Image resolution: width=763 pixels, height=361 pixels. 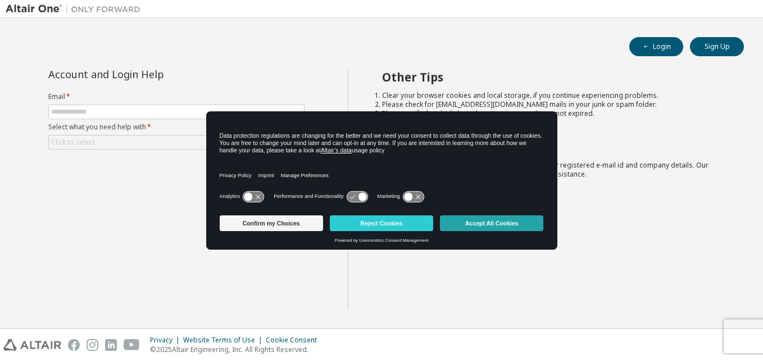 I want to click on img: linkedin.svg, so click(x=111, y=344).